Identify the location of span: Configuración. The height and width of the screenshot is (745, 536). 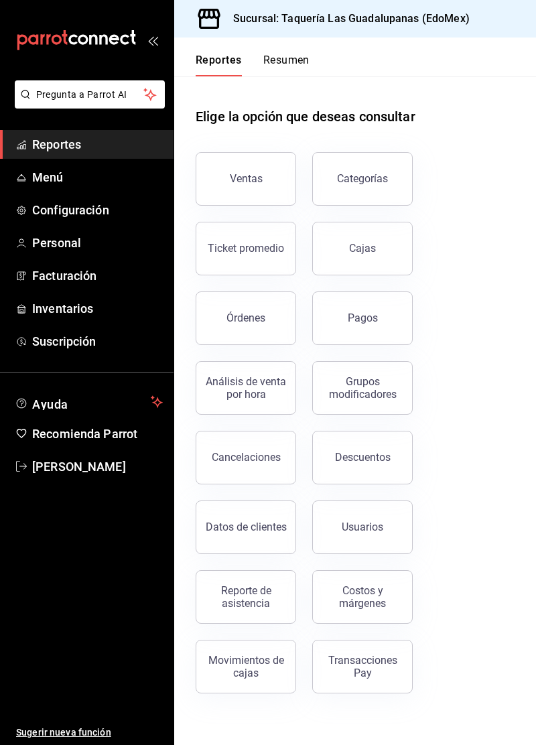
(97, 210).